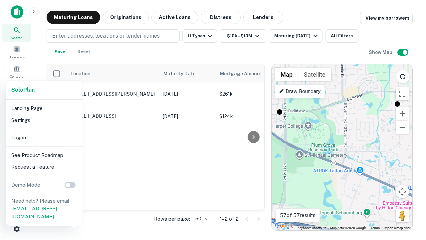  Describe the element at coordinates (44, 108) in the screenshot. I see `li: Landing Page` at that location.